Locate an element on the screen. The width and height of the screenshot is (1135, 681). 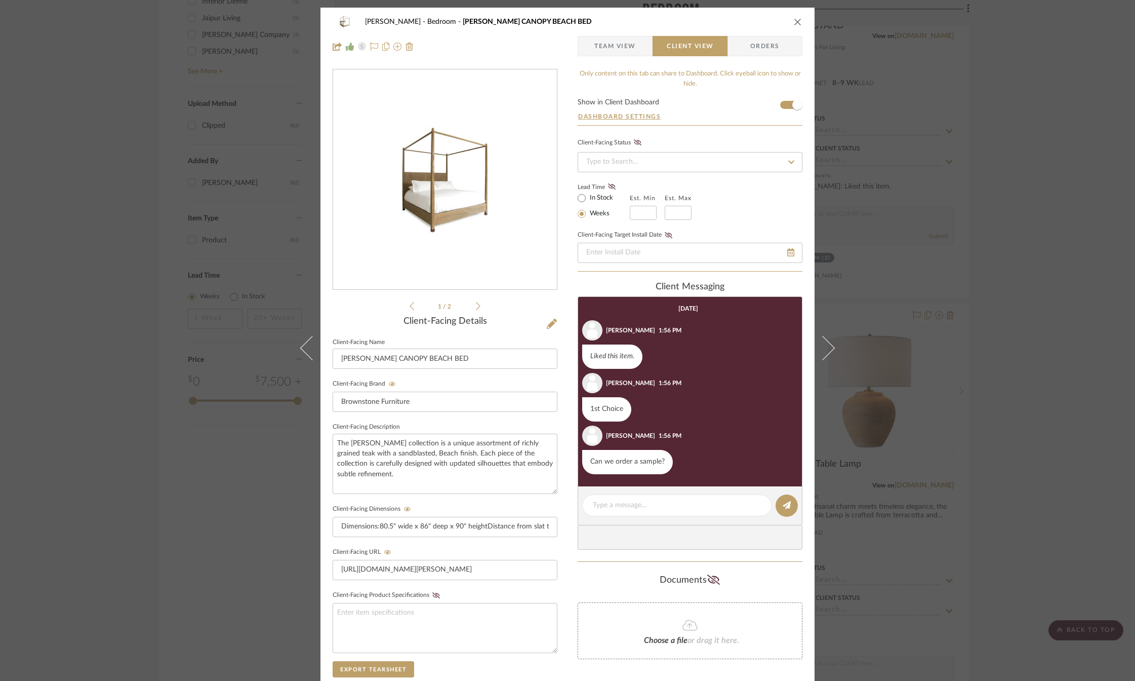
div: Liked this item. is located at coordinates (612, 357).